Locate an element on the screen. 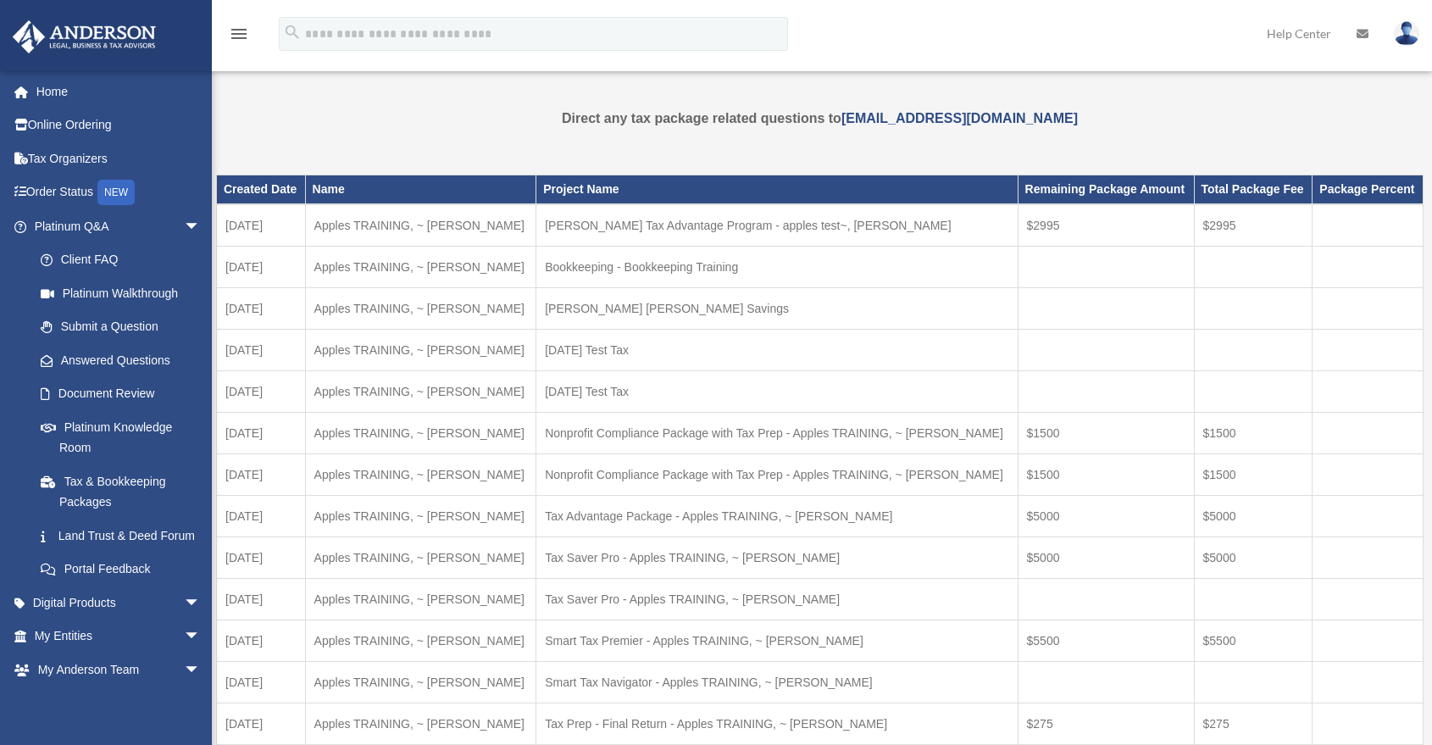  th: Name is located at coordinates (420, 190).